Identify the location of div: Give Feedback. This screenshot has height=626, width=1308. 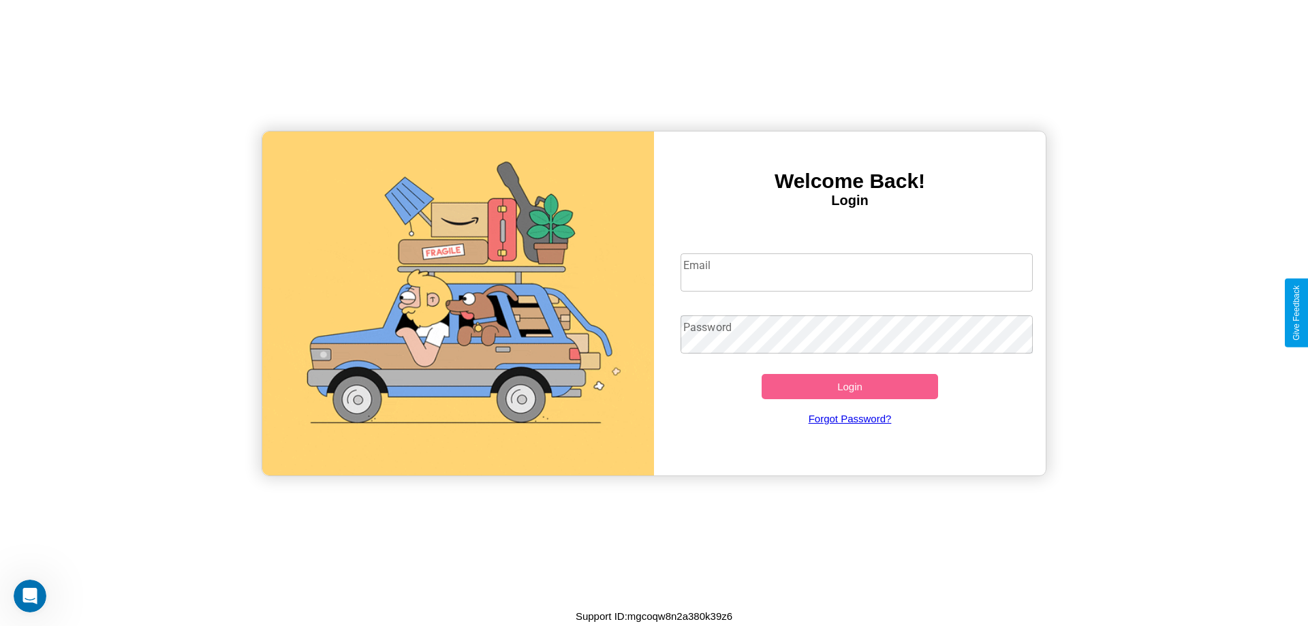
(1297, 313).